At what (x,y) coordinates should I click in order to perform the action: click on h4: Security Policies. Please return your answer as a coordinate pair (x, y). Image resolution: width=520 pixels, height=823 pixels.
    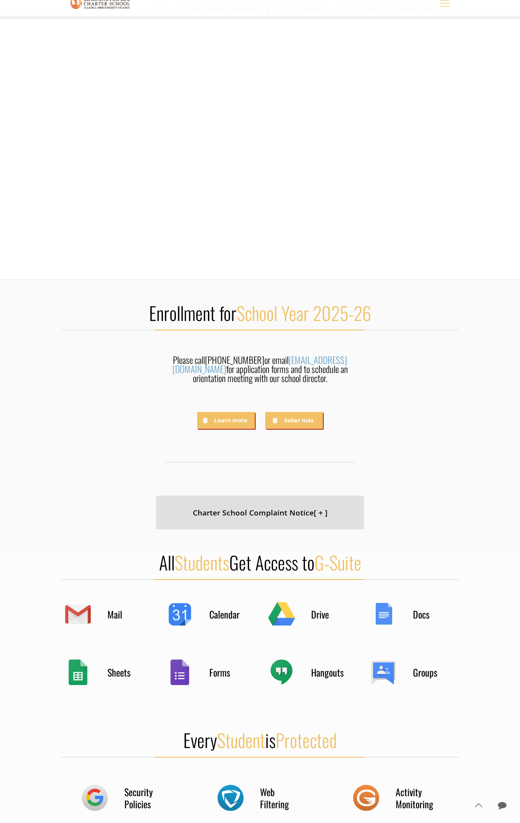
    Looking at the image, I should click on (146, 798).